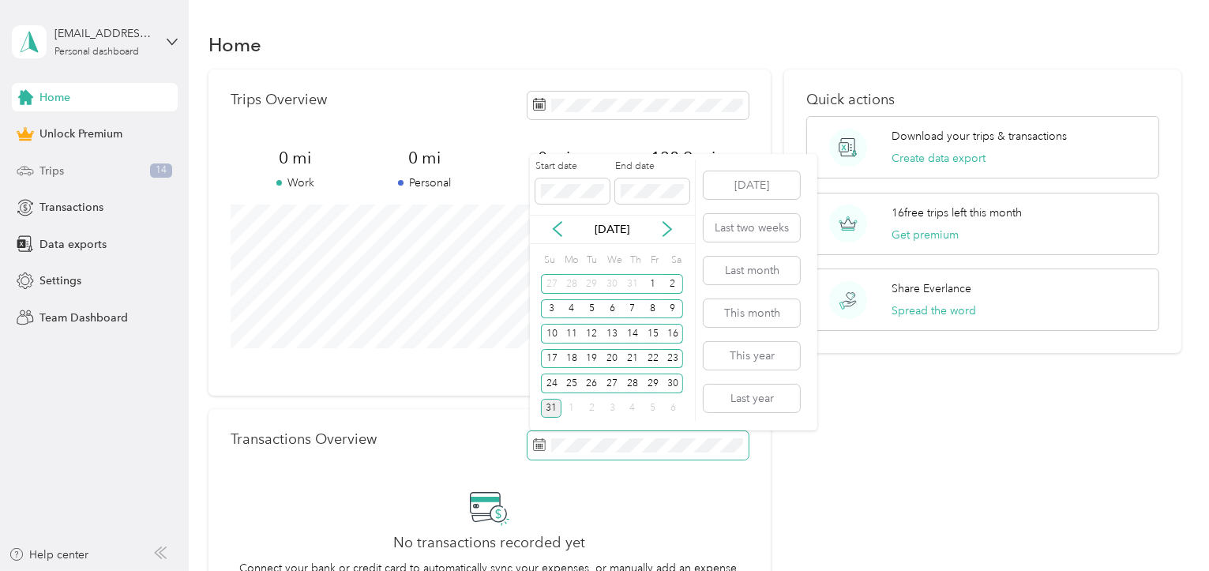 Image resolution: width=1209 pixels, height=571 pixels. What do you see at coordinates (161, 171) in the screenshot?
I see `span: 14` at bounding box center [161, 171].